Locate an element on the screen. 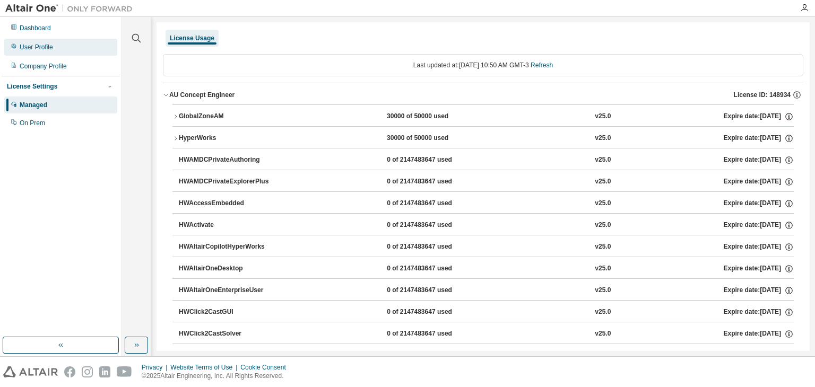  img: altair_logo.svg is located at coordinates (30, 372).